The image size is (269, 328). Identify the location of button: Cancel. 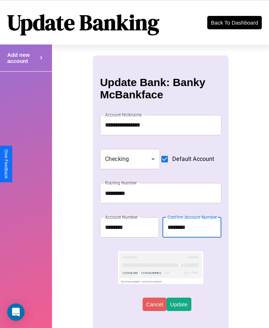
(155, 304).